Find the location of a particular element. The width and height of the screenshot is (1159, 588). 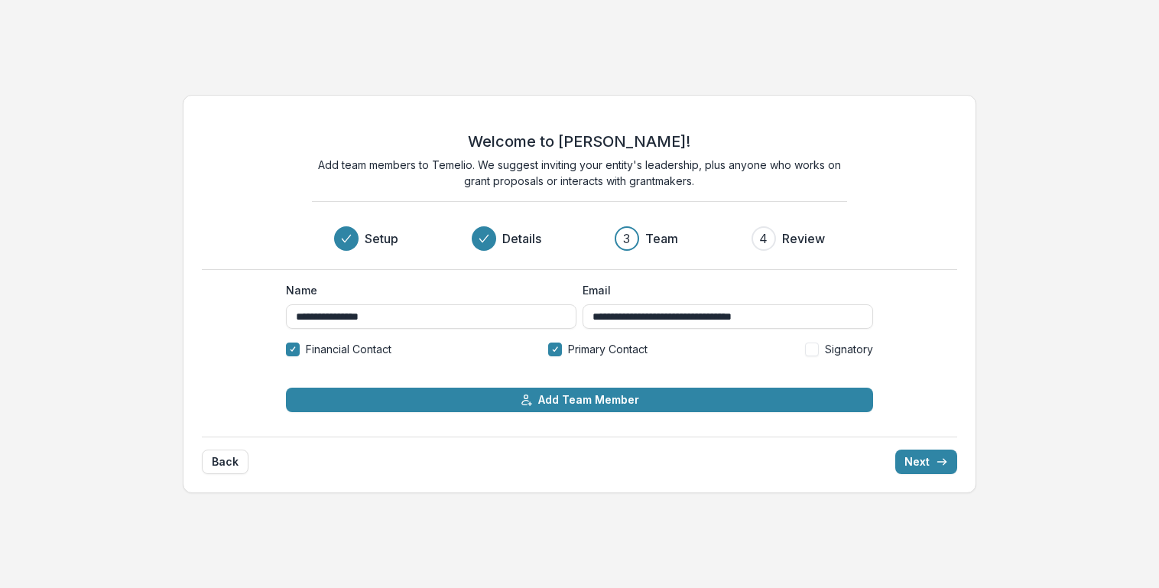

span: Financial Contact is located at coordinates (349, 349).